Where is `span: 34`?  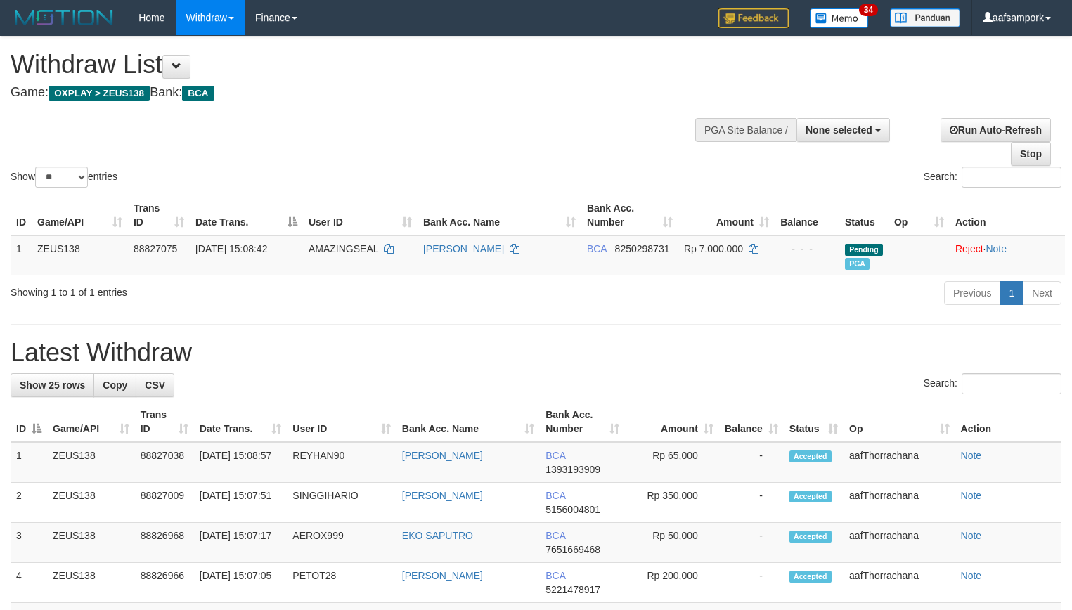
span: 34 is located at coordinates (868, 10).